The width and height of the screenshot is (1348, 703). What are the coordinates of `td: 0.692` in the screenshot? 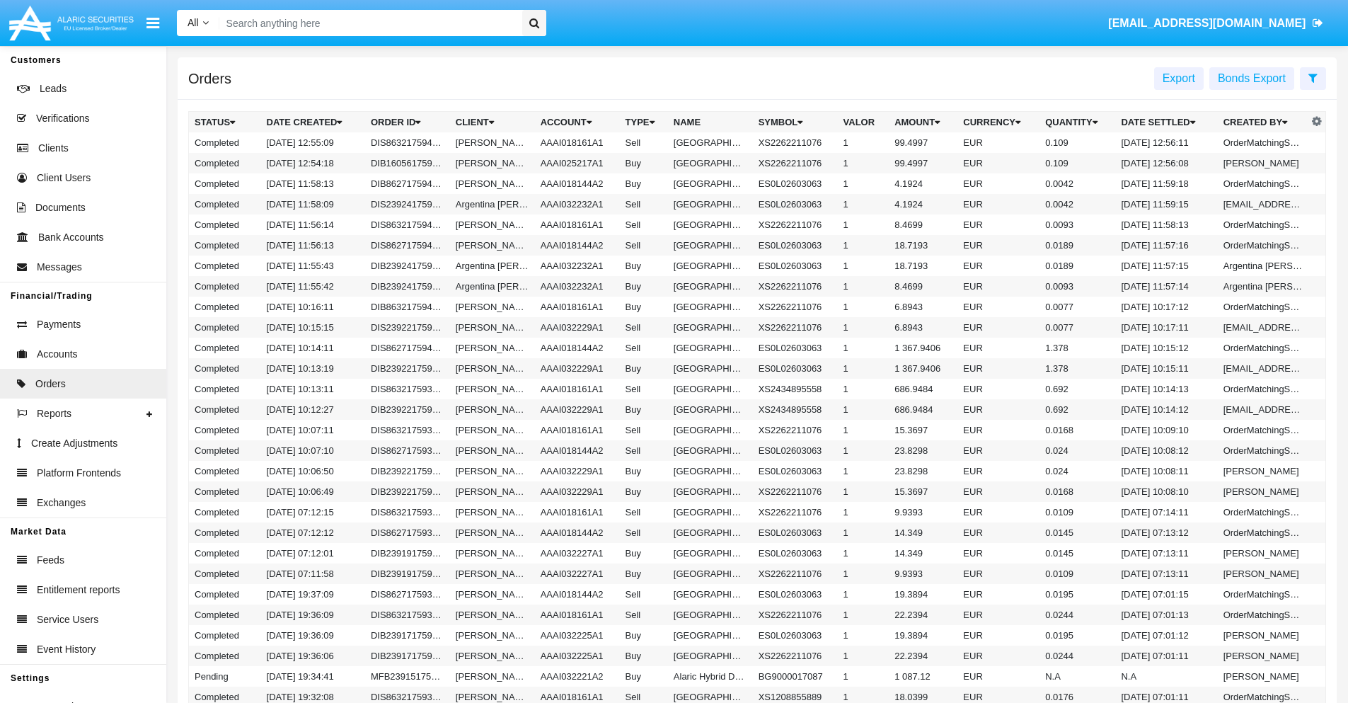 It's located at (1077, 389).